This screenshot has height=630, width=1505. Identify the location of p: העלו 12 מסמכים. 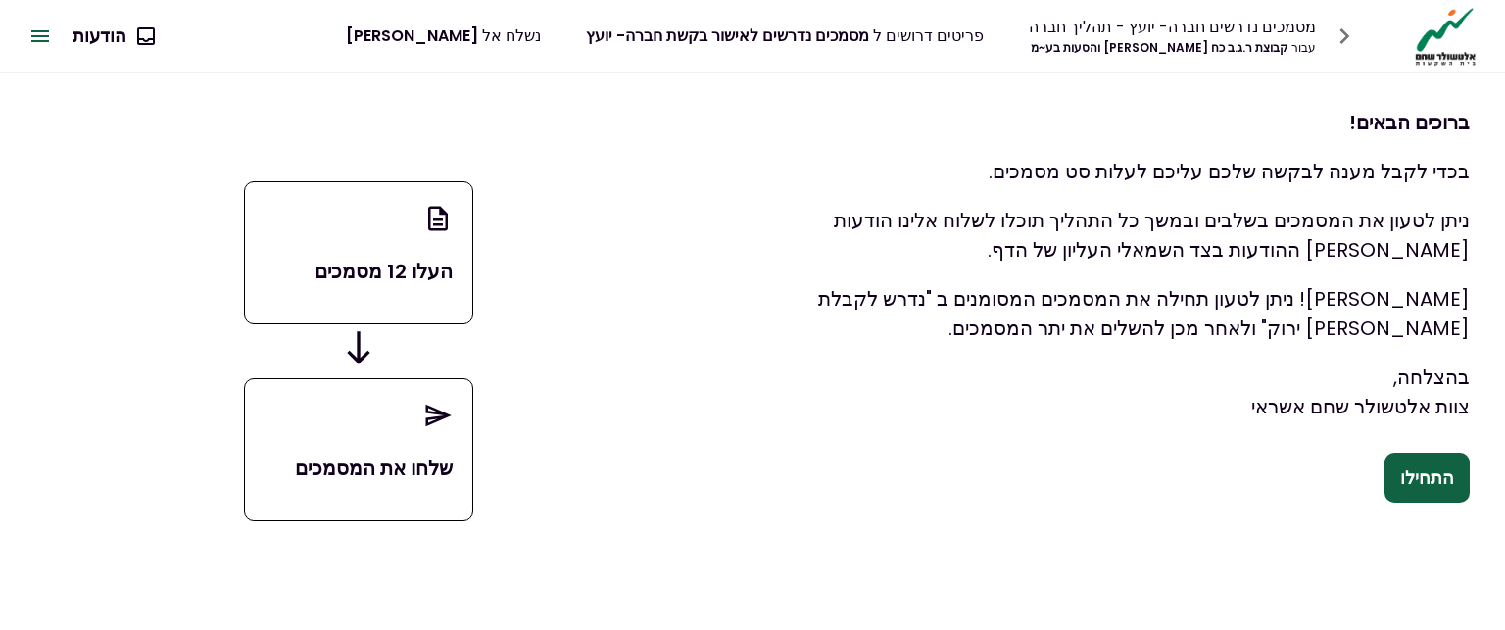
(359, 271).